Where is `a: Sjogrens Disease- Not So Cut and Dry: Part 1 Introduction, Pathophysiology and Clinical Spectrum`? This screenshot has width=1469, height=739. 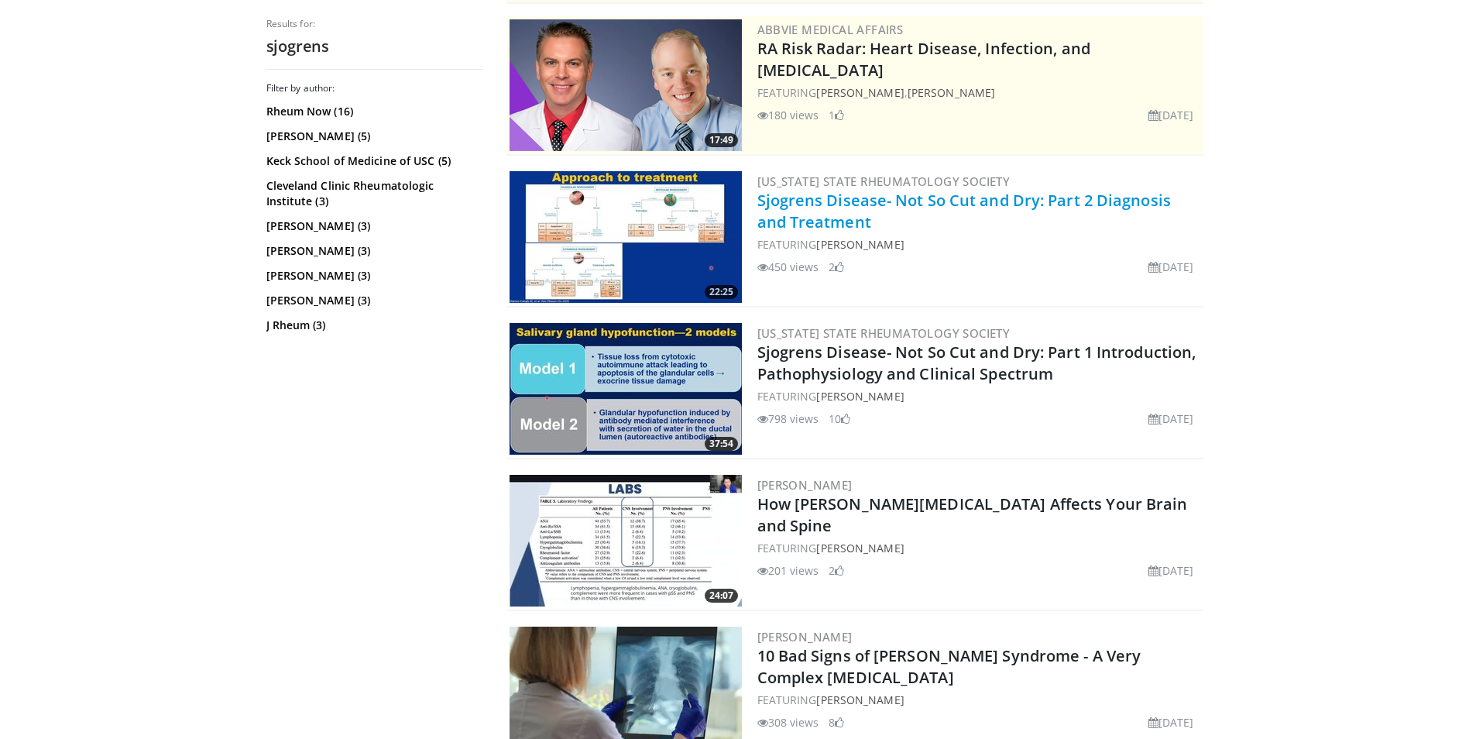 a: Sjogrens Disease- Not So Cut and Dry: Part 1 Introduction, Pathophysiology and Clinical Spectrum is located at coordinates (977, 363).